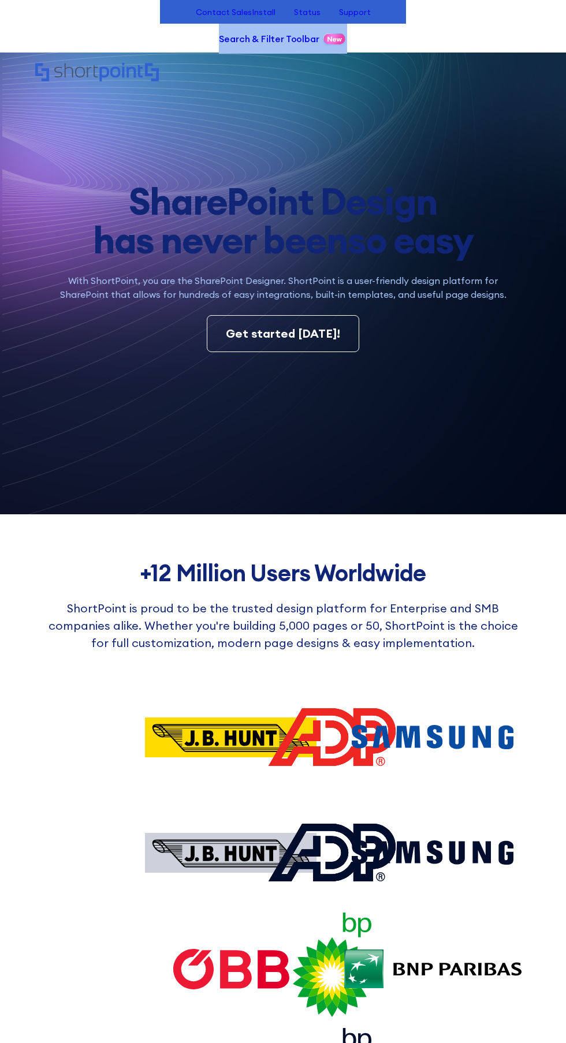  I want to click on a: Support, so click(355, 12).